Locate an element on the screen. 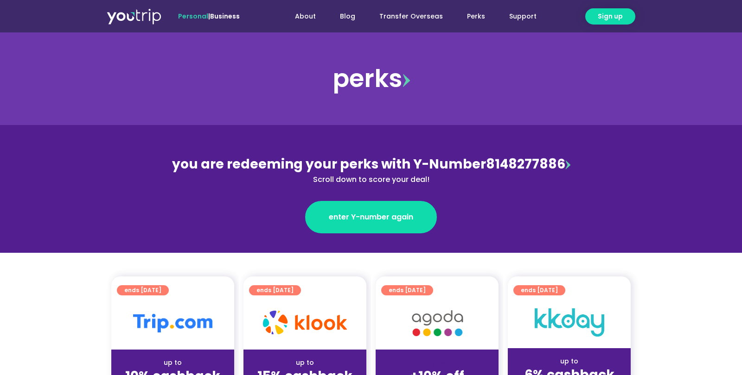  a: Blog is located at coordinates (347, 16).